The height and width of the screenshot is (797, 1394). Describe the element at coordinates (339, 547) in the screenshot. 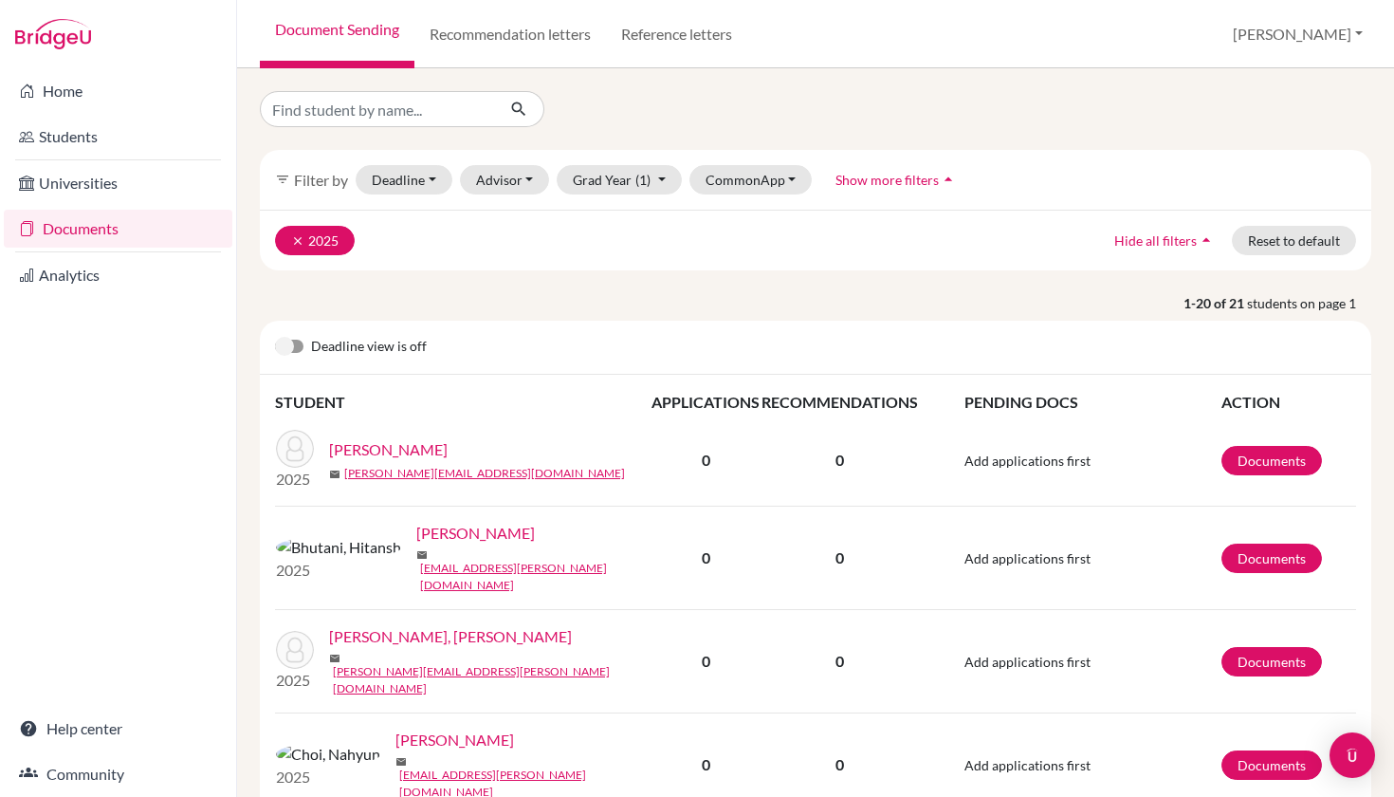

I see `img: Bhutani, Hitansh` at that location.